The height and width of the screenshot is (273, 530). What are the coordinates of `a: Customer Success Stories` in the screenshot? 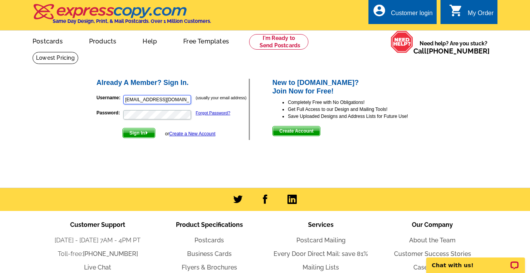 It's located at (432, 253).